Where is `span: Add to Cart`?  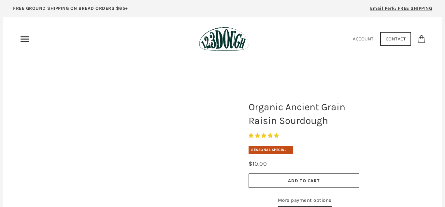
span: Add to Cart is located at coordinates (304, 181).